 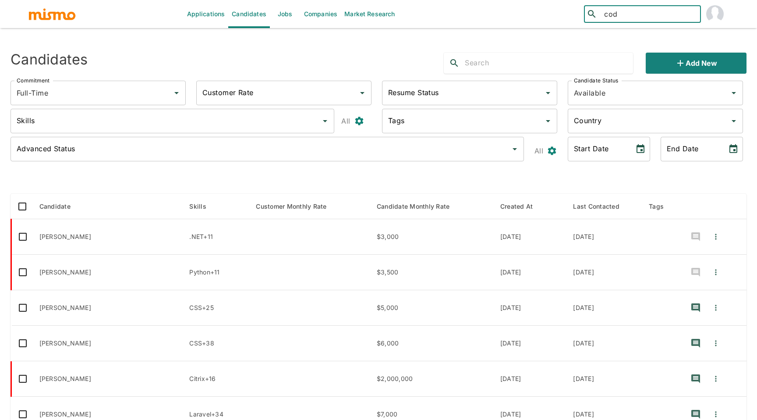 I want to click on h4: Candidates, so click(x=49, y=60).